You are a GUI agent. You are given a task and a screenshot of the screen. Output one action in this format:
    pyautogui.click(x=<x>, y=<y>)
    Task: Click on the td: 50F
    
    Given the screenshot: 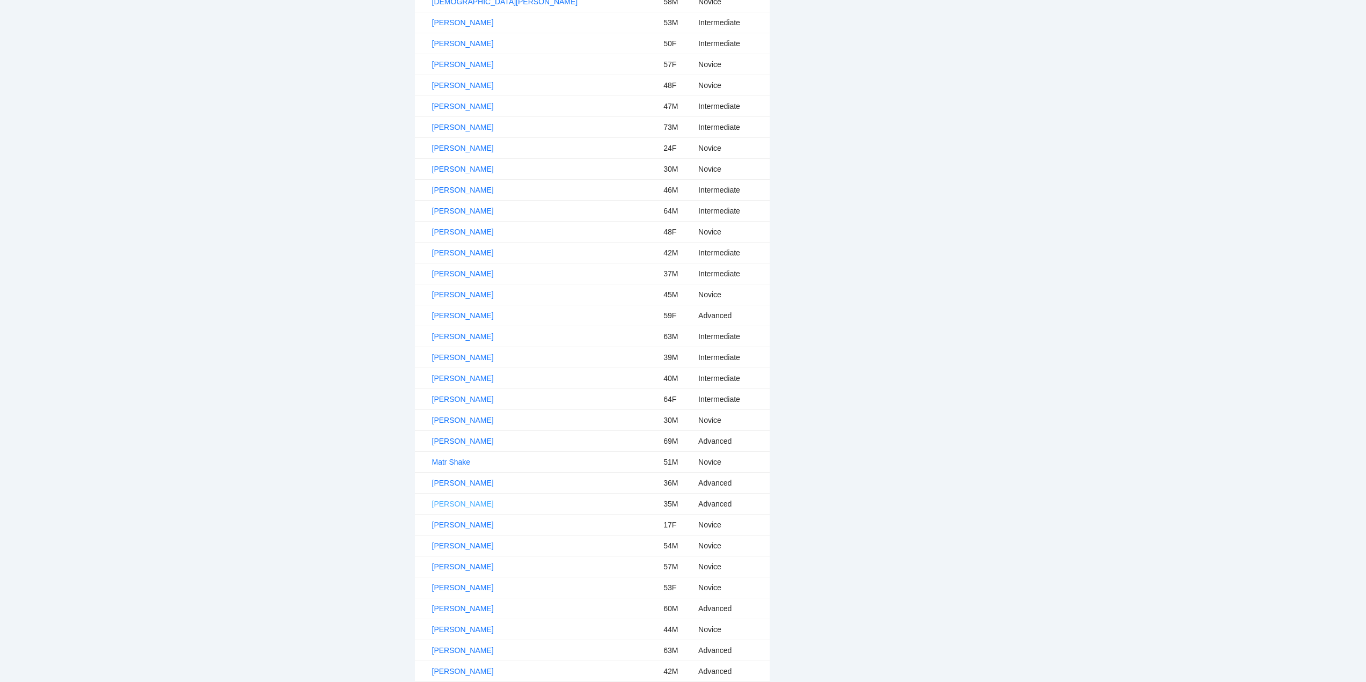 What is the action you would take?
    pyautogui.click(x=676, y=43)
    